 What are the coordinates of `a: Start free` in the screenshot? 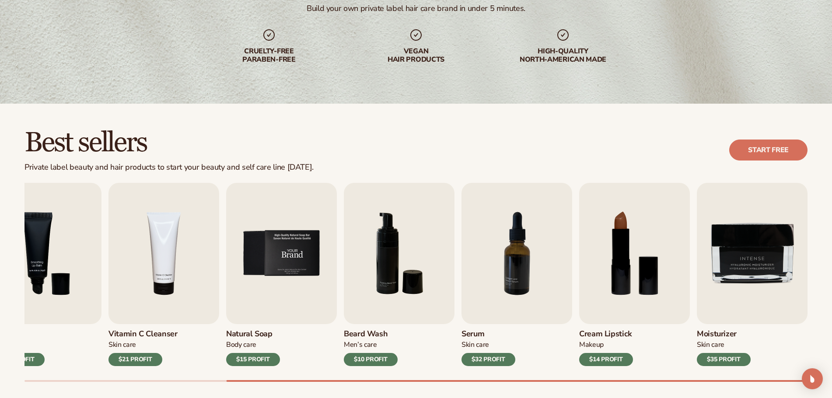 It's located at (768, 150).